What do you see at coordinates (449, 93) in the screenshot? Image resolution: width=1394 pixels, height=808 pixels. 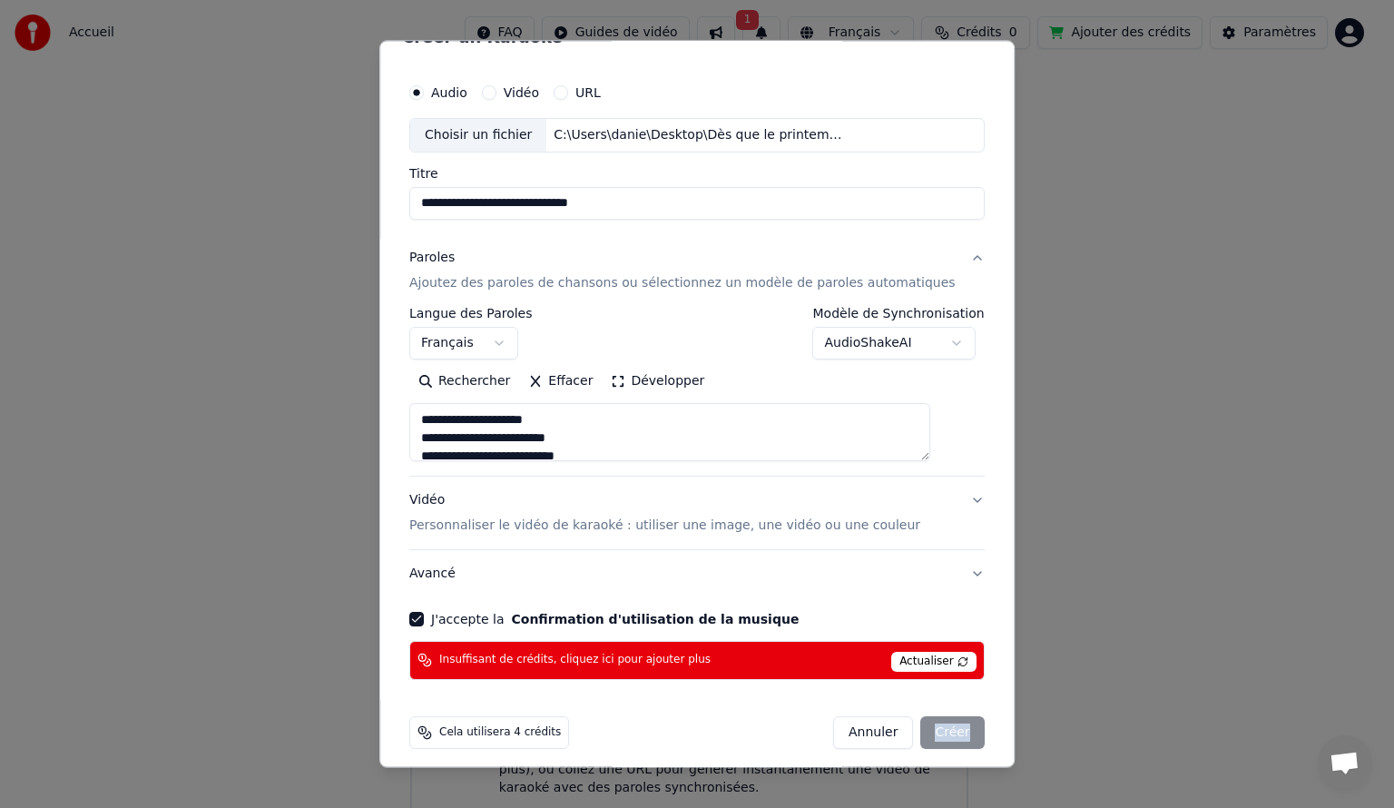 I see `label: Audio` at bounding box center [449, 93].